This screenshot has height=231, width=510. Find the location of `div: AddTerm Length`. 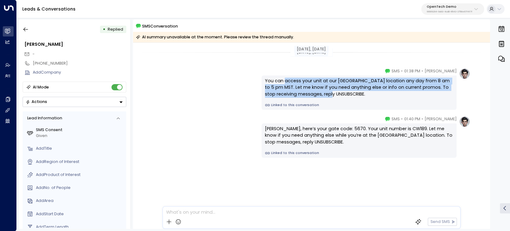

div: AddTerm Length is located at coordinates (80, 227).